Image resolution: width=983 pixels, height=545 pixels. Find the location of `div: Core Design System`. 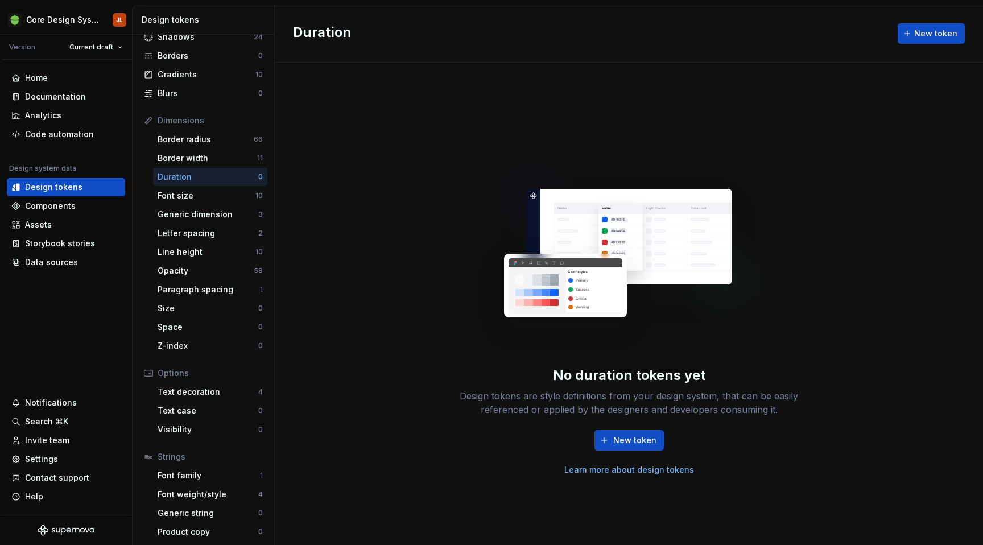

div: Core Design System is located at coordinates (63, 20).